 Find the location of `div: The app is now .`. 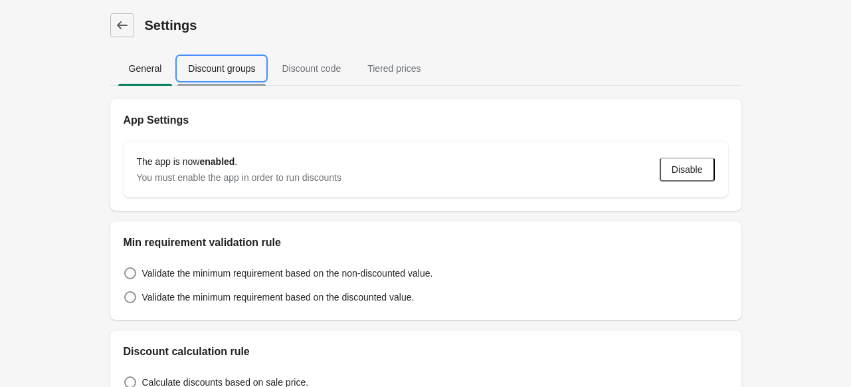

div: The app is now . is located at coordinates (393, 161).